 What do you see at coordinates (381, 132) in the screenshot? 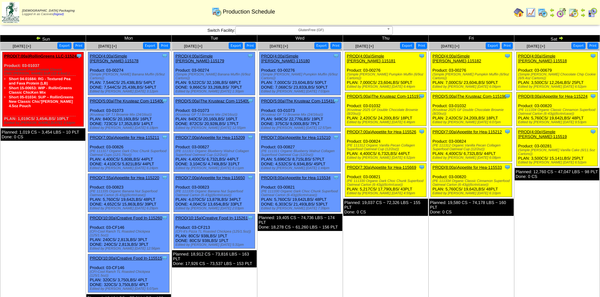
I see `a: PROD(7:00a)Appetite for Hea-115526` at bounding box center [381, 132].